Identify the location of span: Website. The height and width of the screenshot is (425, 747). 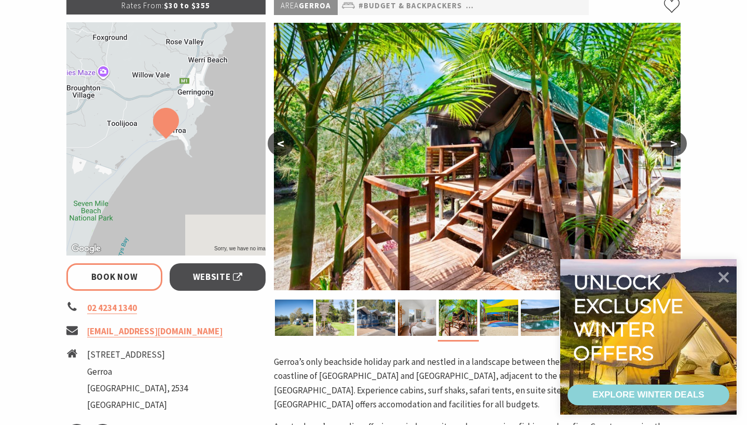
(218, 277).